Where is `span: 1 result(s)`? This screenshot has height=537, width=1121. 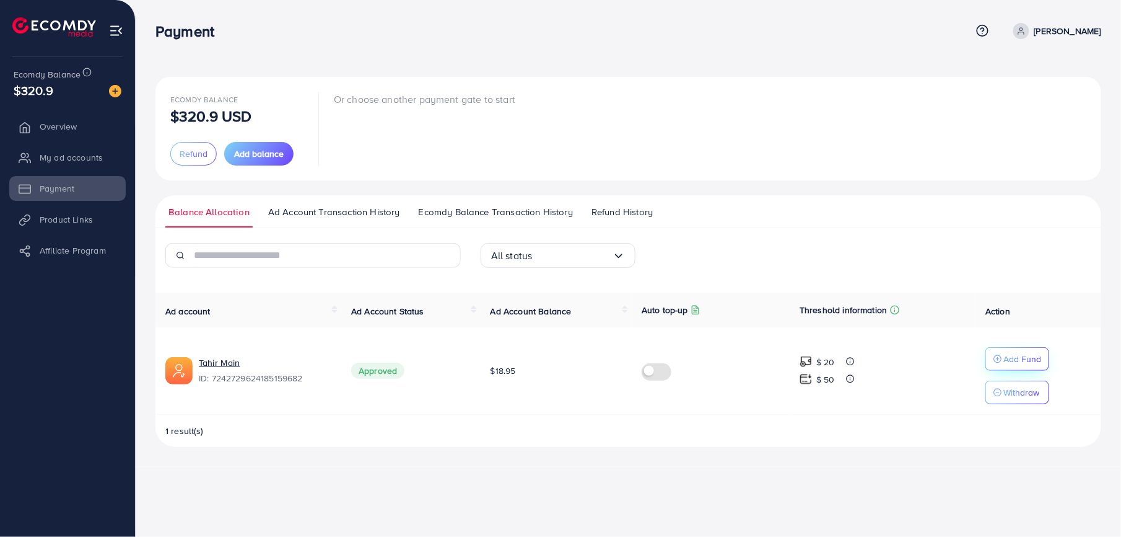
span: 1 result(s) is located at coordinates (185, 431).